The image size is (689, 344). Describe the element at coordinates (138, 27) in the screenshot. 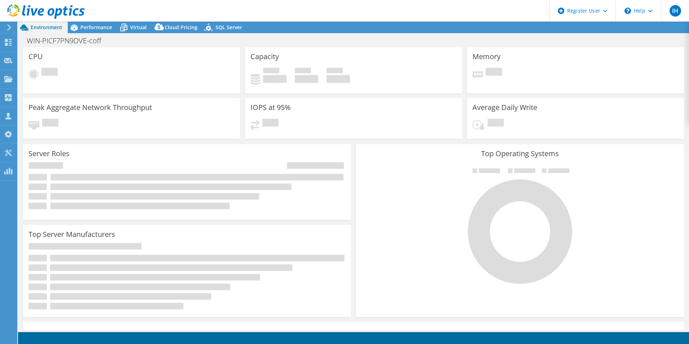

I see `span: Virtual` at that location.